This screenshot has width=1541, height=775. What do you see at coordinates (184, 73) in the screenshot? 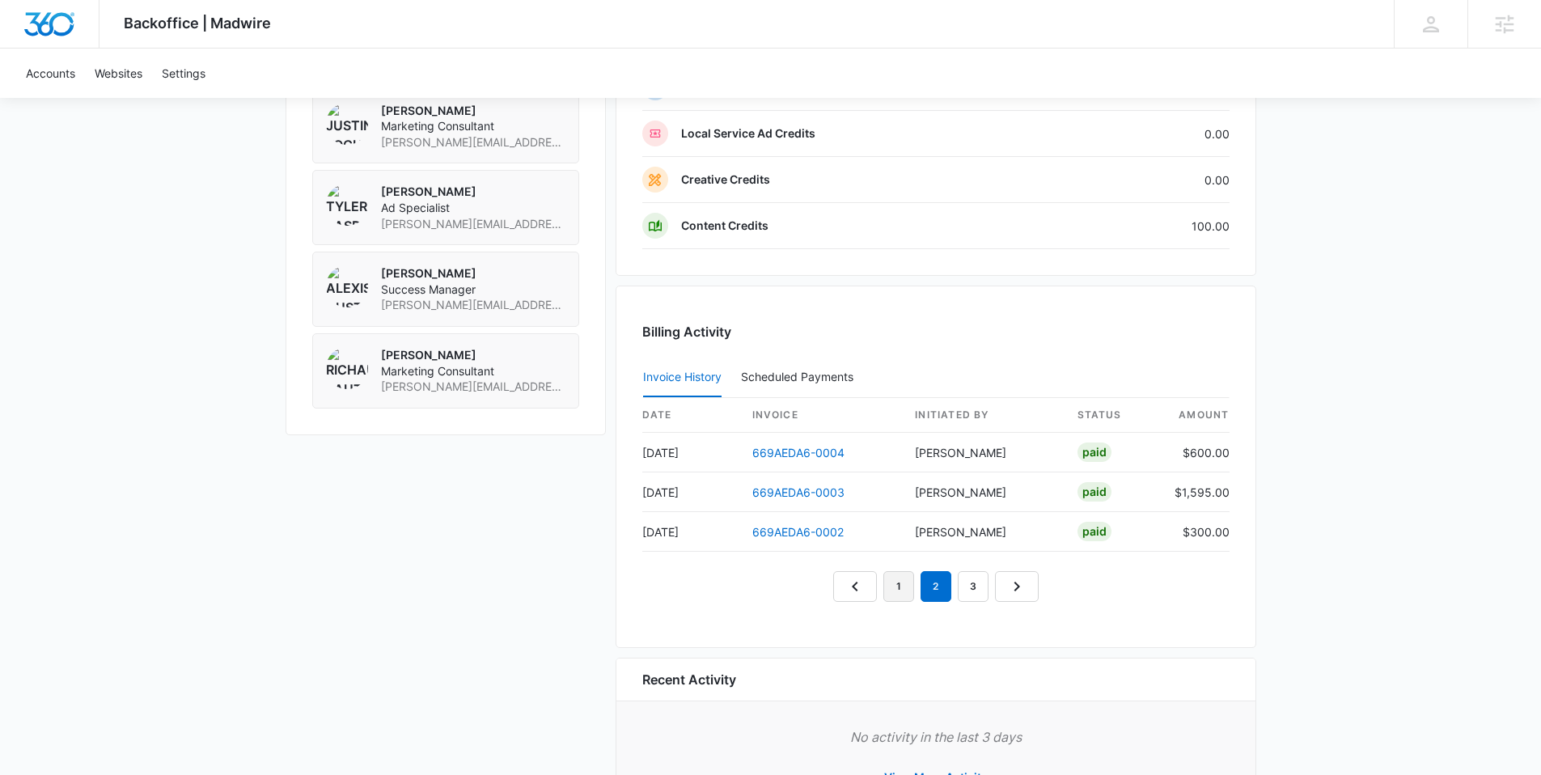
I see `a: Settings` at bounding box center [184, 73].